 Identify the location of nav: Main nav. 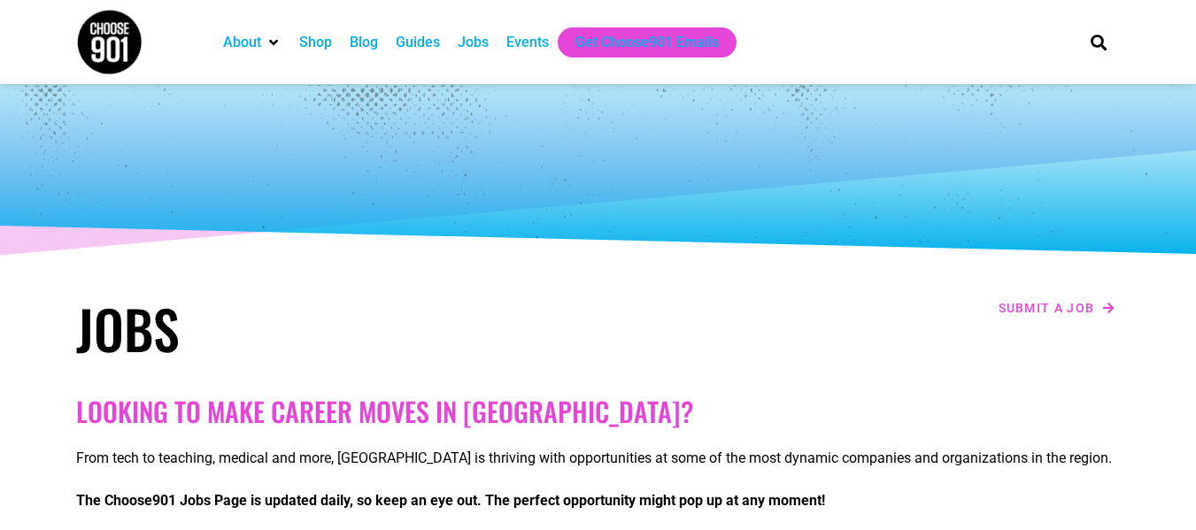
(637, 42).